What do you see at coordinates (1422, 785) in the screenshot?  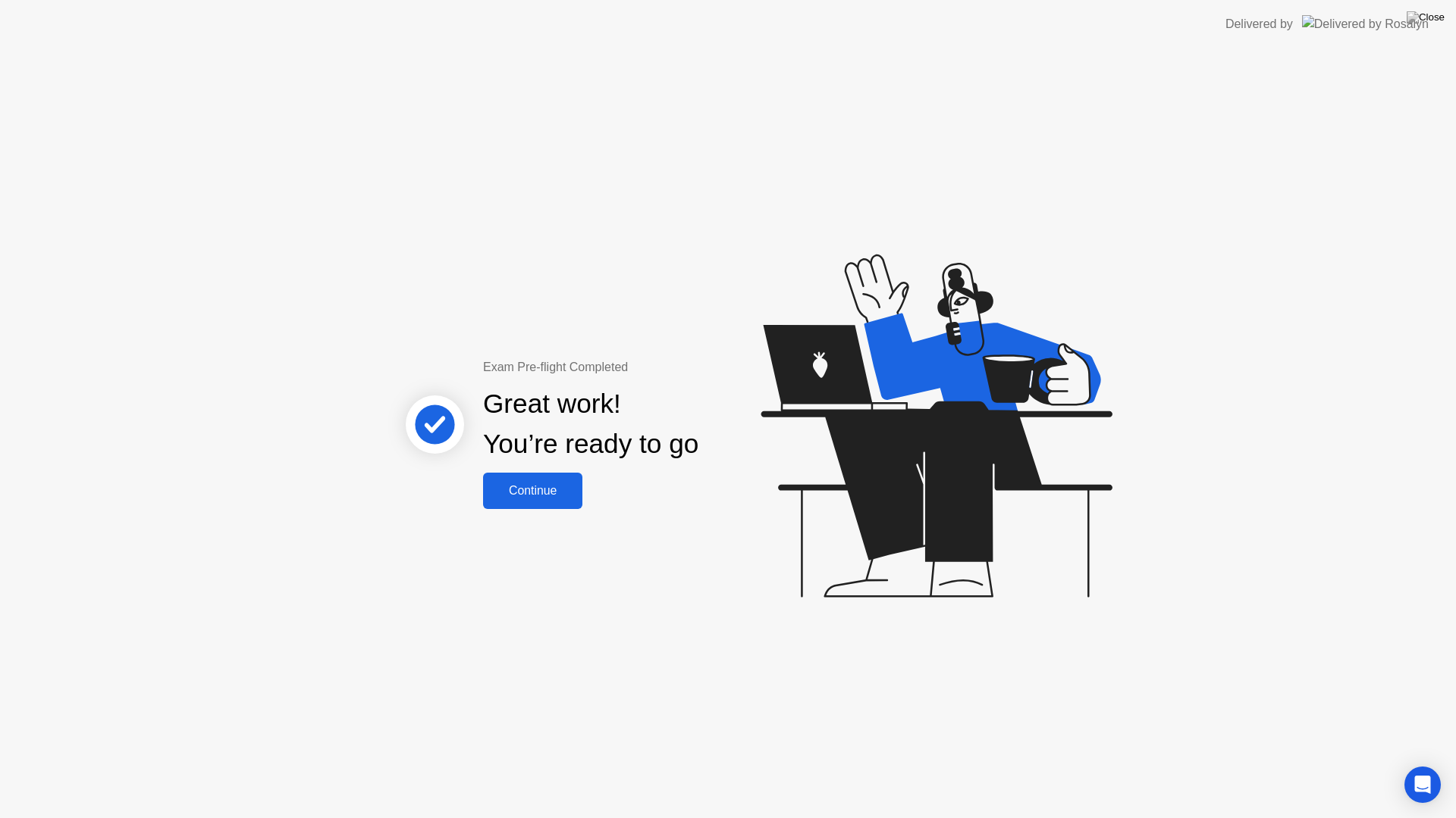 I see `div: Open Intercom Messenger` at bounding box center [1422, 785].